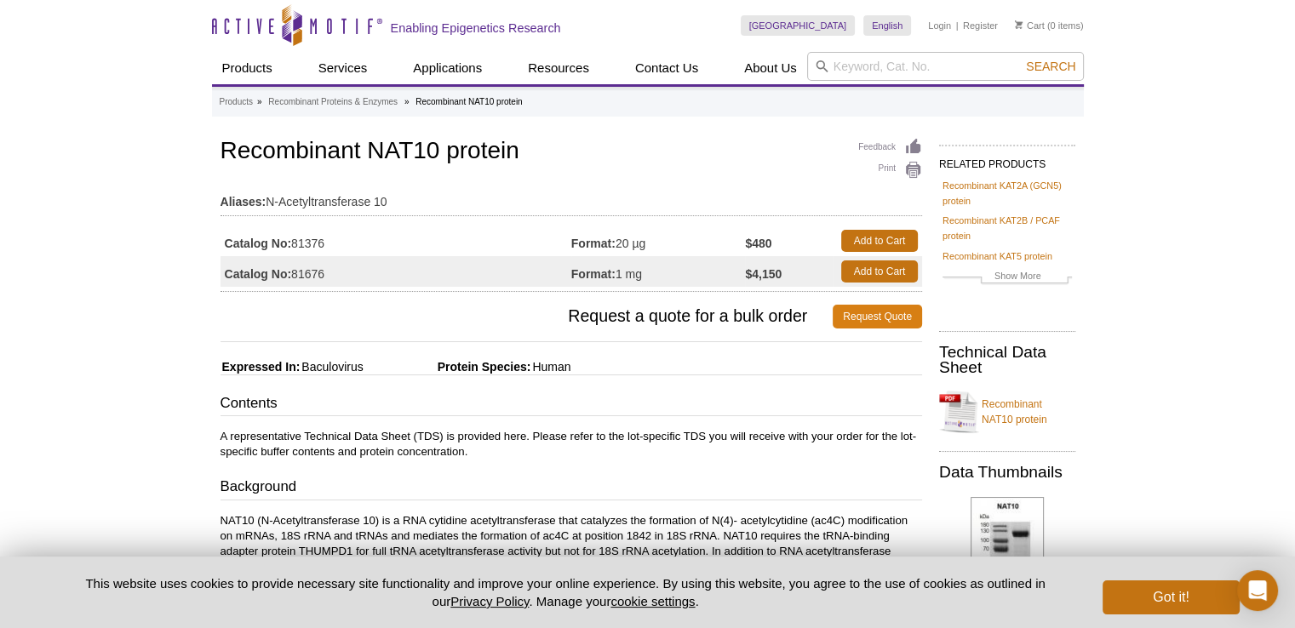 The height and width of the screenshot is (628, 1295). I want to click on strong: Aliases:, so click(243, 202).